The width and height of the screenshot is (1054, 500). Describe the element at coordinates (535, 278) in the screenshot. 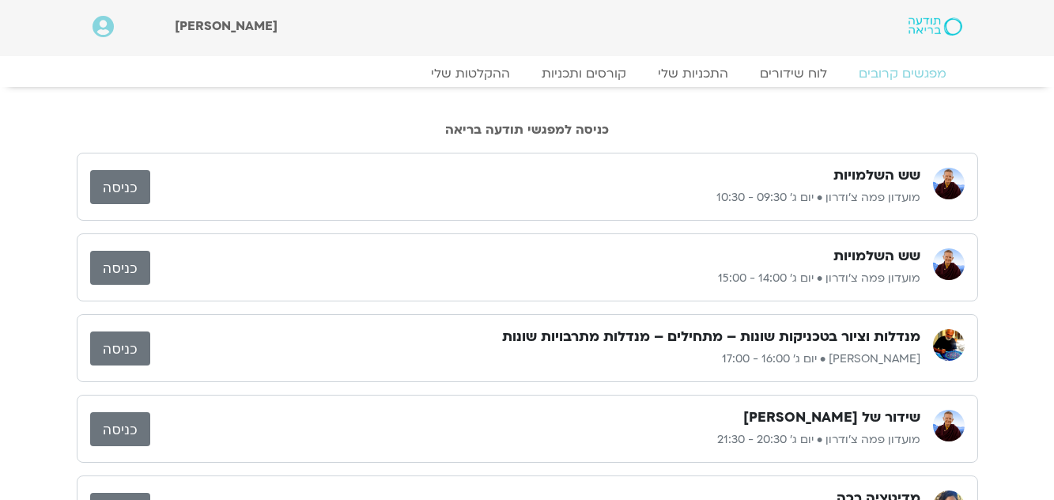

I see `p: מועדון פמה צ'ודרון • יום ג׳ 14:00 - 15:00` at that location.